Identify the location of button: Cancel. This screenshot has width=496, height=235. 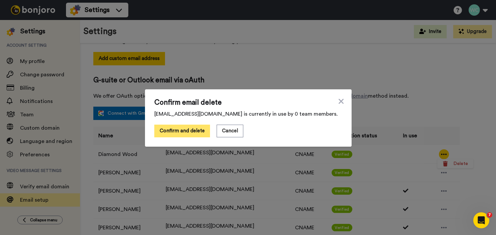
(230, 131).